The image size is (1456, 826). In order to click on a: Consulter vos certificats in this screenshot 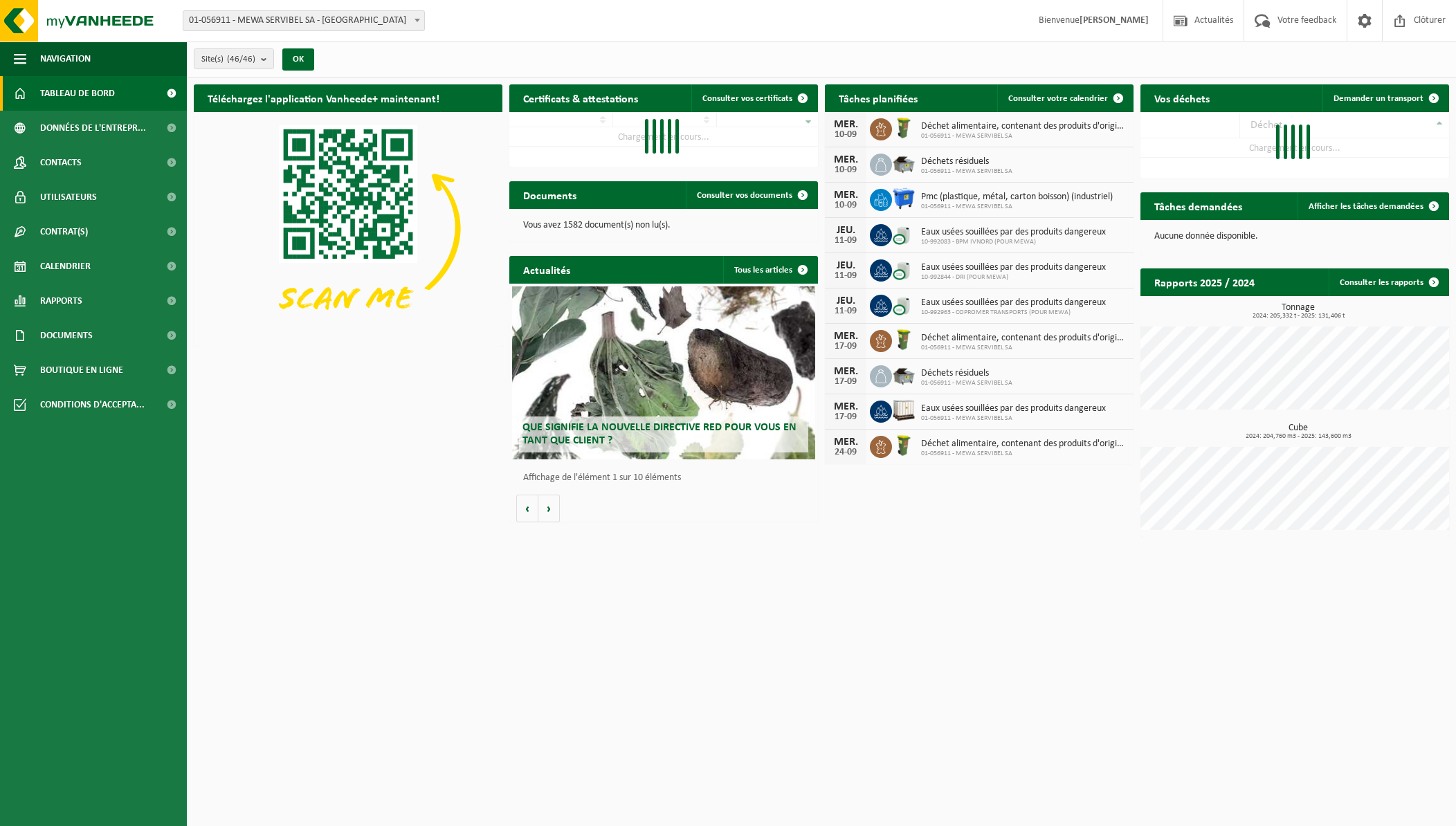, I will do `click(754, 98)`.